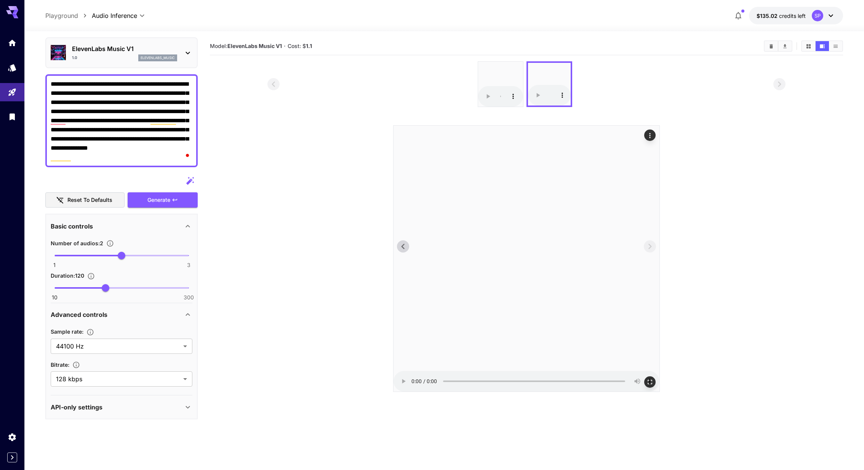  I want to click on div: SP, so click(817, 16).